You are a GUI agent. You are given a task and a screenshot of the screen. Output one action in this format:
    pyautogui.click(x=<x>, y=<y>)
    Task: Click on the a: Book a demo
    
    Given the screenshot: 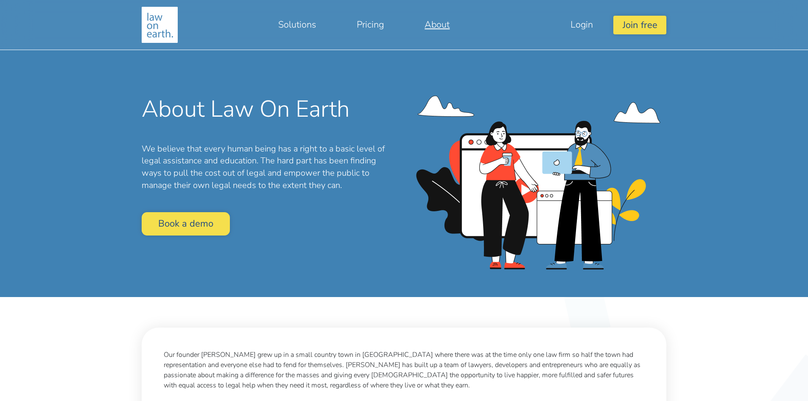 What is the action you would take?
    pyautogui.click(x=186, y=224)
    